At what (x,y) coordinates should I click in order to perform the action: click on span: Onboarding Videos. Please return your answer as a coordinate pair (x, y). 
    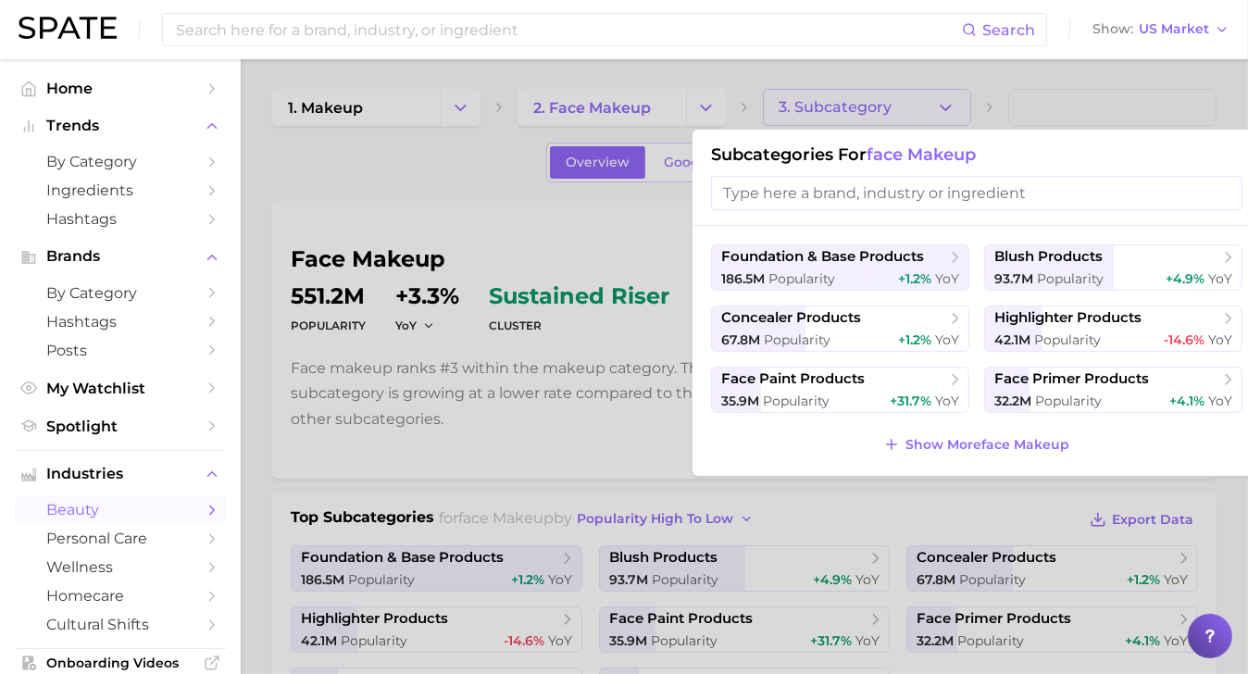
    Looking at the image, I should click on (120, 663).